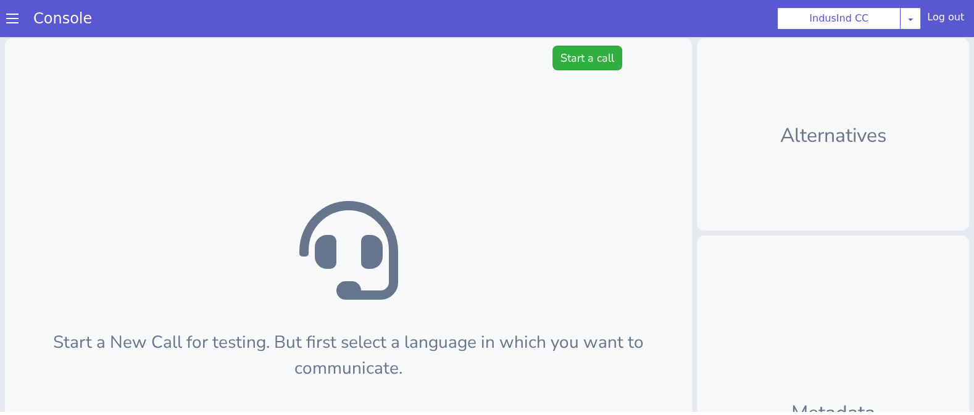  Describe the element at coordinates (833, 102) in the screenshot. I see `p: Alternatives` at that location.